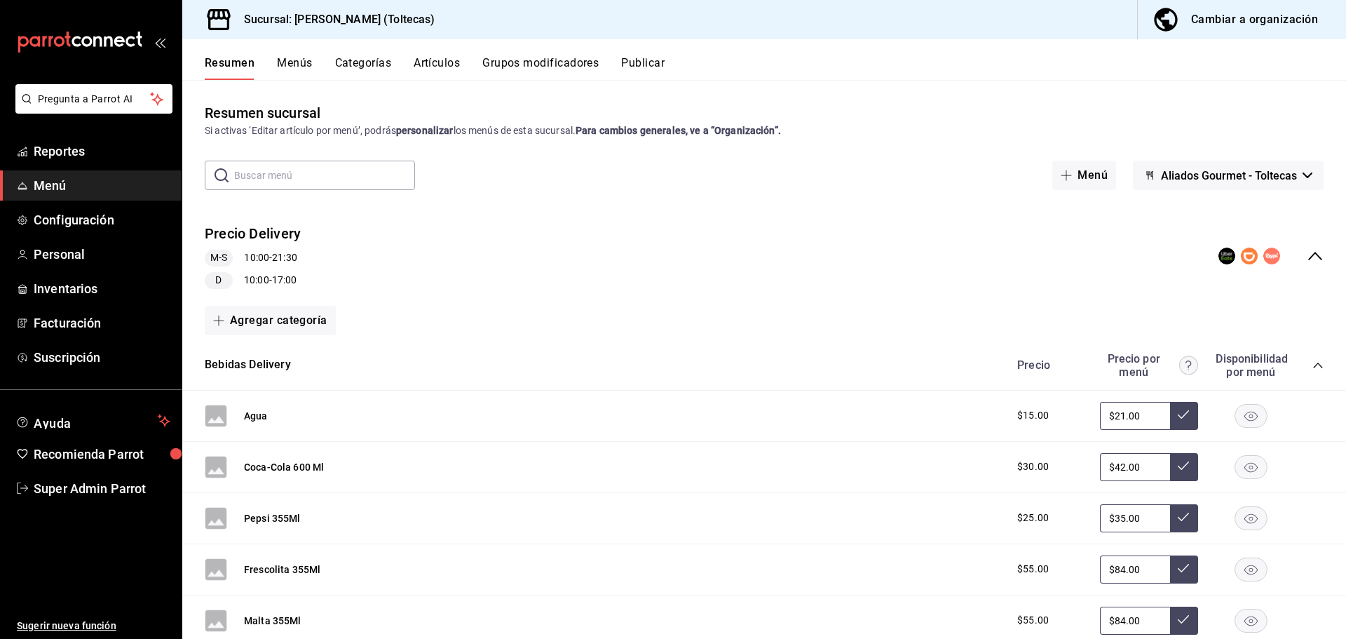 The height and width of the screenshot is (639, 1346). I want to click on span: Recomienda Parrot, so click(102, 454).